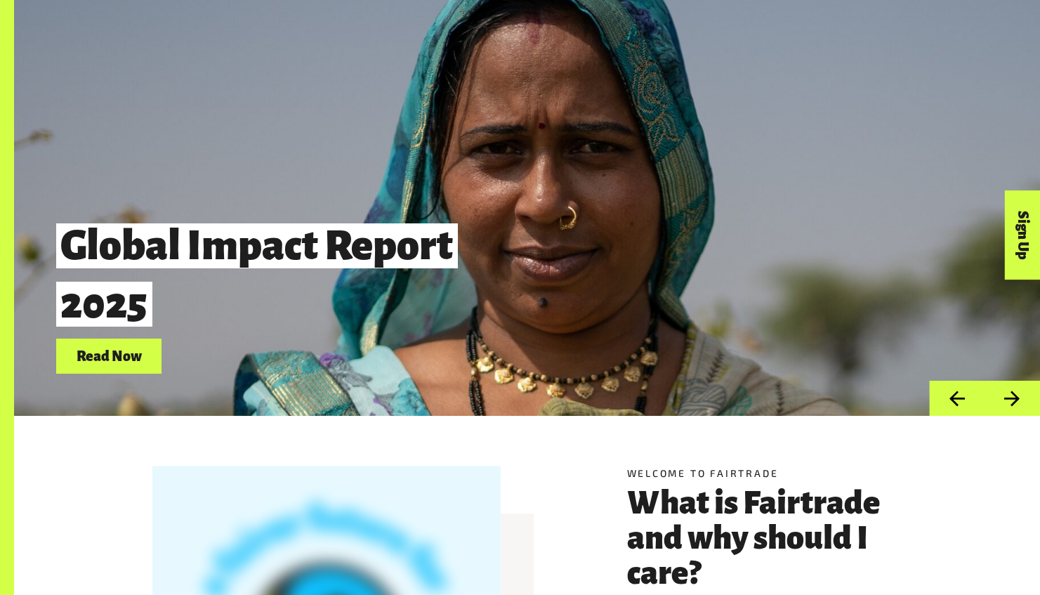 This screenshot has width=1040, height=595. What do you see at coordinates (765, 538) in the screenshot?
I see `h3: What is Fairtrade and why should I care?` at bounding box center [765, 538].